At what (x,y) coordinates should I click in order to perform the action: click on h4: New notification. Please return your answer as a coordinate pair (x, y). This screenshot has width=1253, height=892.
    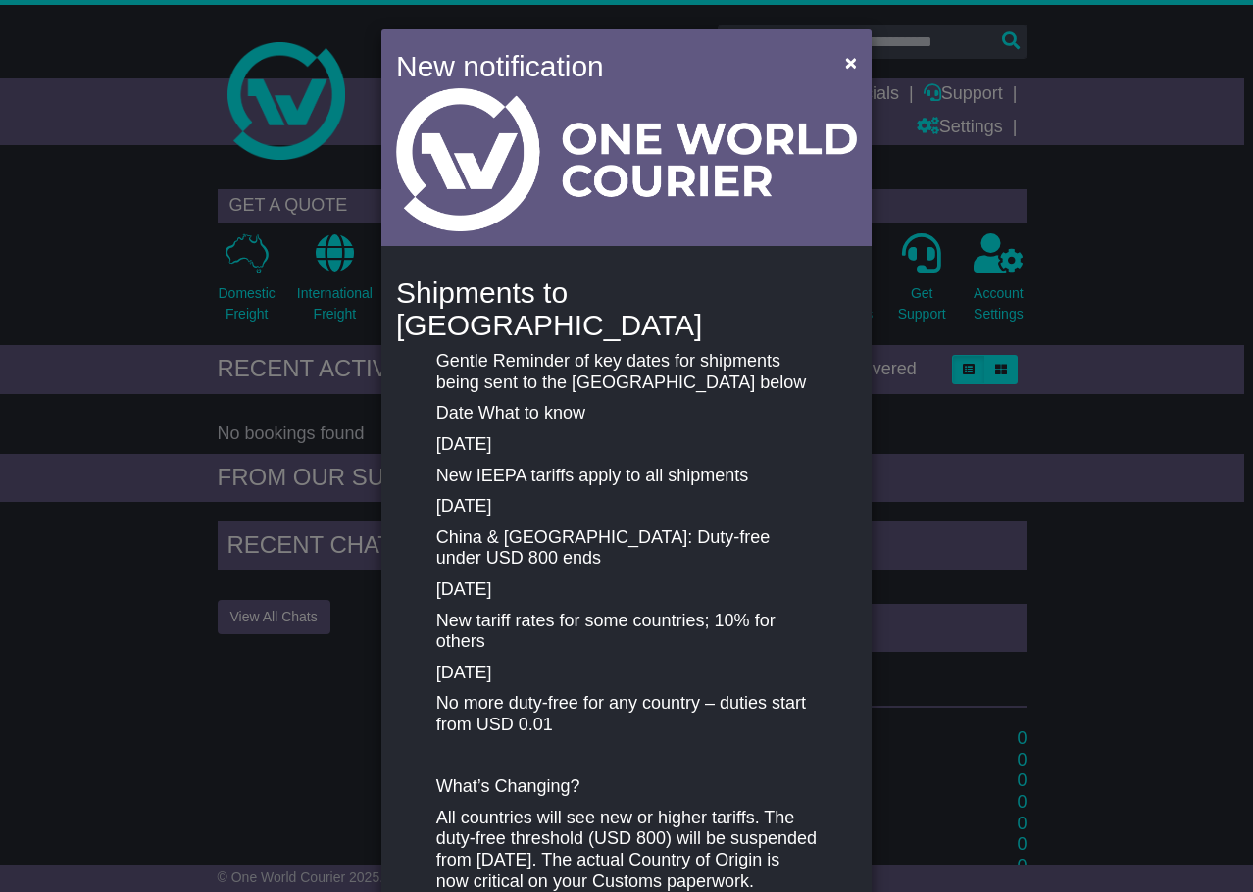
    Looking at the image, I should click on (606, 66).